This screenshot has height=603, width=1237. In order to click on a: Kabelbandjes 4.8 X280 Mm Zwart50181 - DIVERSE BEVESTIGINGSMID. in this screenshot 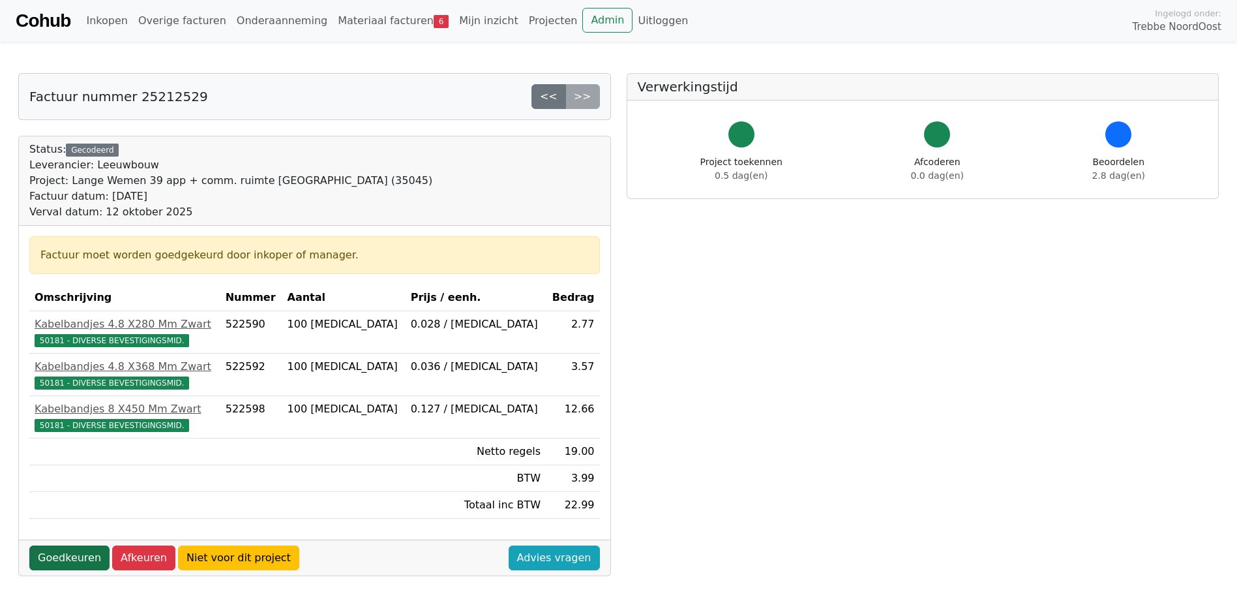, I will do `click(125, 332)`.